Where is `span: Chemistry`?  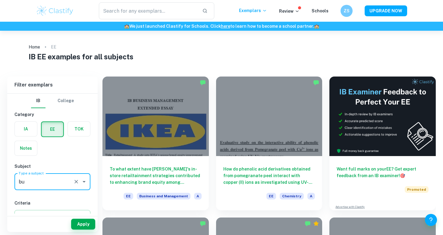 span: Chemistry is located at coordinates (292, 196).